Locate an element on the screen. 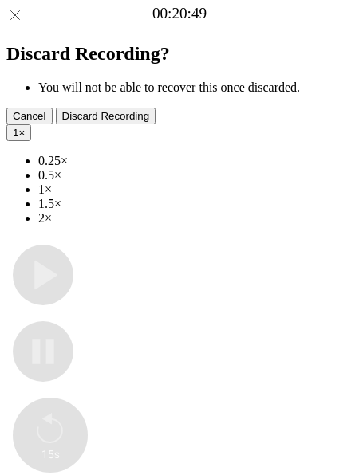  a: 00:20:49 is located at coordinates (179, 14).